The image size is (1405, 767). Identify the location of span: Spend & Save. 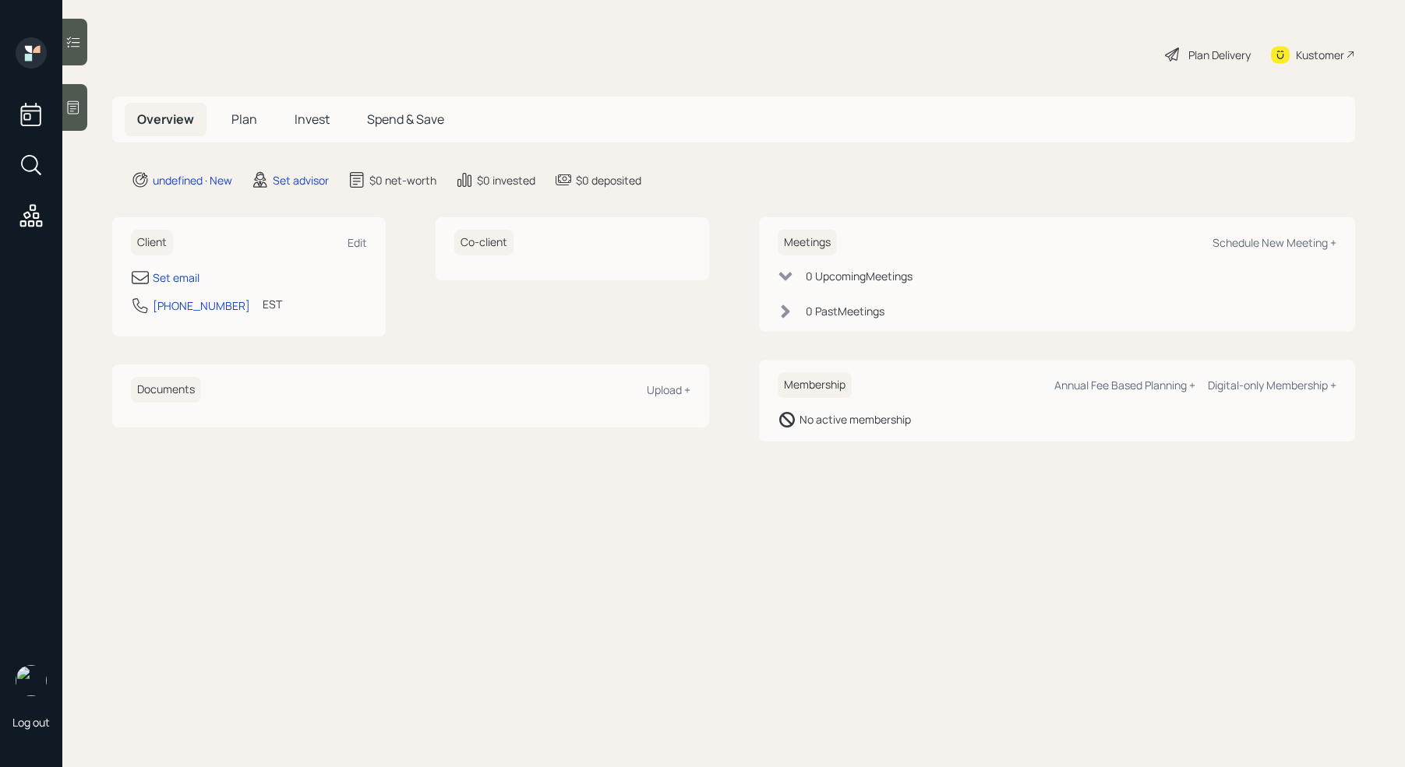
(405, 119).